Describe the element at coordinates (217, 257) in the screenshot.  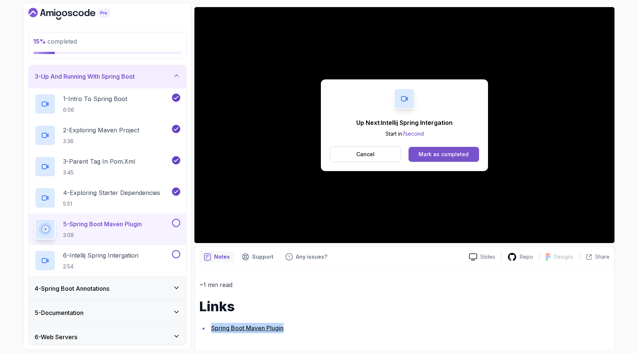
I see `button: notes button` at that location.